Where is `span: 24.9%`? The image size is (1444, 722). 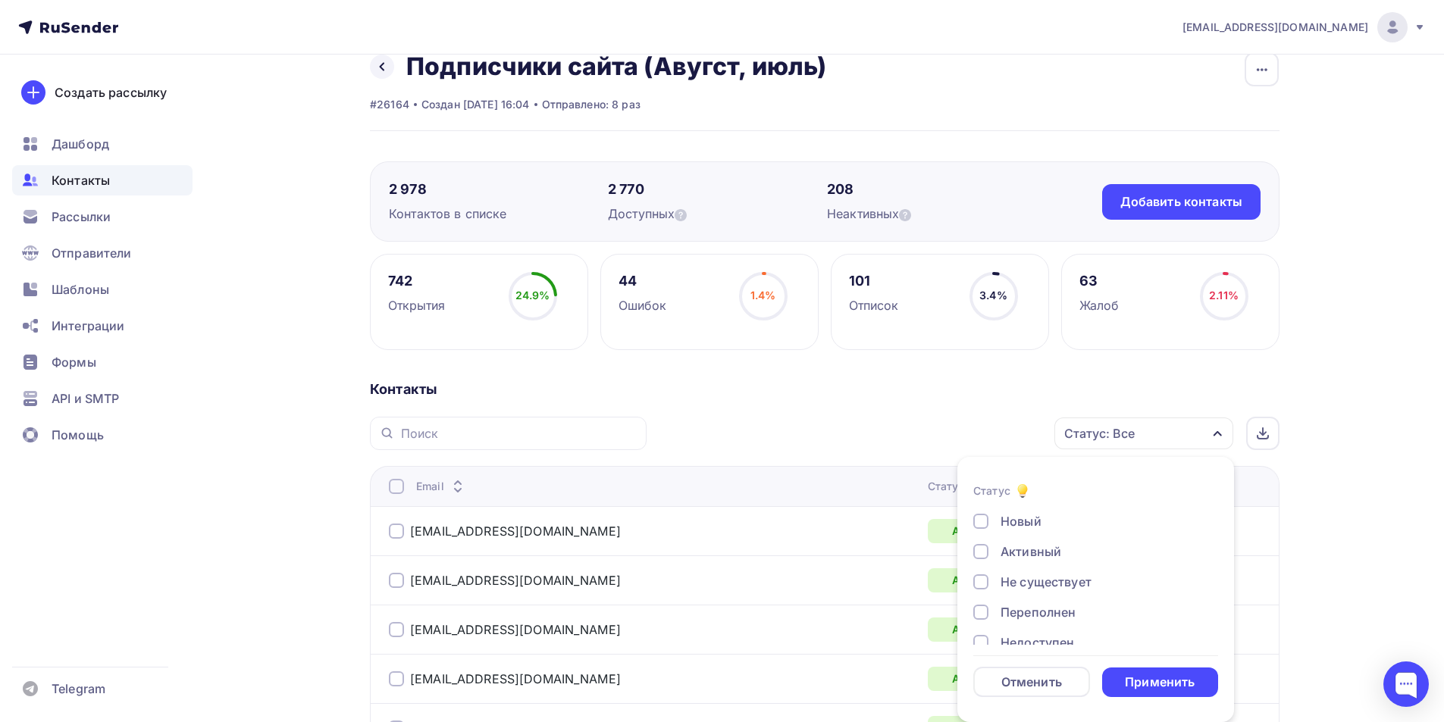
span: 24.9% is located at coordinates (533, 295).